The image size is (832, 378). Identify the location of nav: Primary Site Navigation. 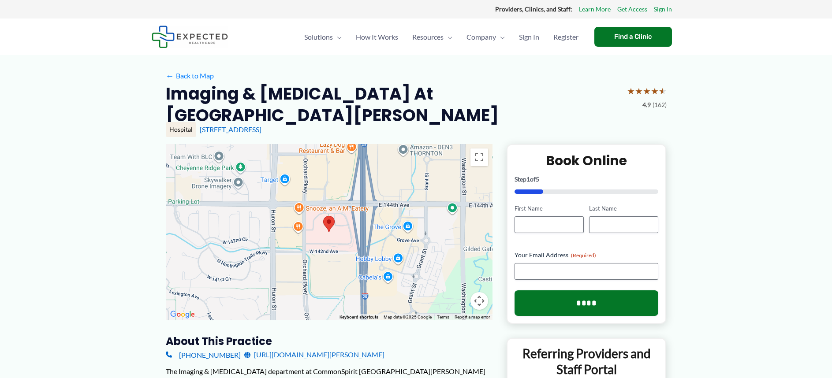
(441, 37).